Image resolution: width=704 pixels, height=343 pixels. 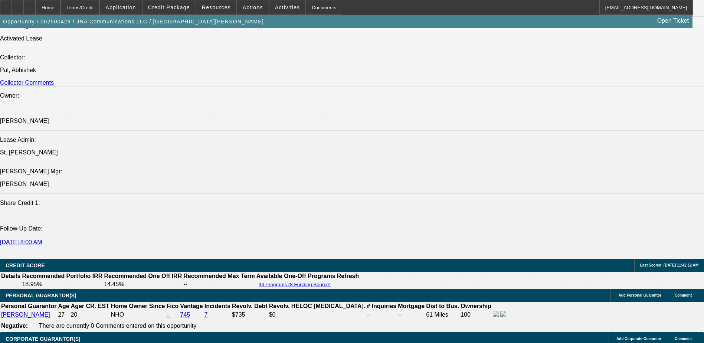 I want to click on span: There are currently 0 Comments entered on this opportunity, so click(x=118, y=326).